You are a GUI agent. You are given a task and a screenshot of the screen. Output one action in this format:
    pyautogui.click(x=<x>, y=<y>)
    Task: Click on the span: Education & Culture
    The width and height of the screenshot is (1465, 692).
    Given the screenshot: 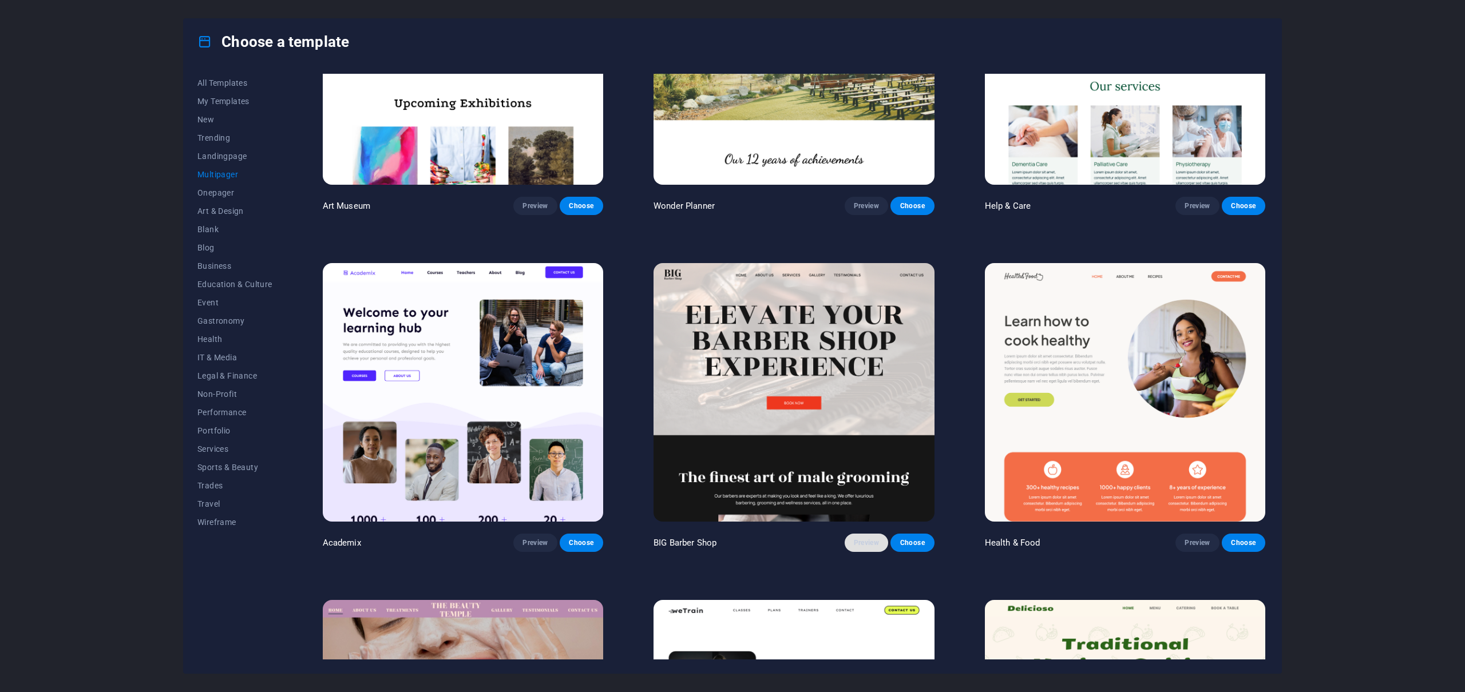 What is the action you would take?
    pyautogui.click(x=235, y=284)
    